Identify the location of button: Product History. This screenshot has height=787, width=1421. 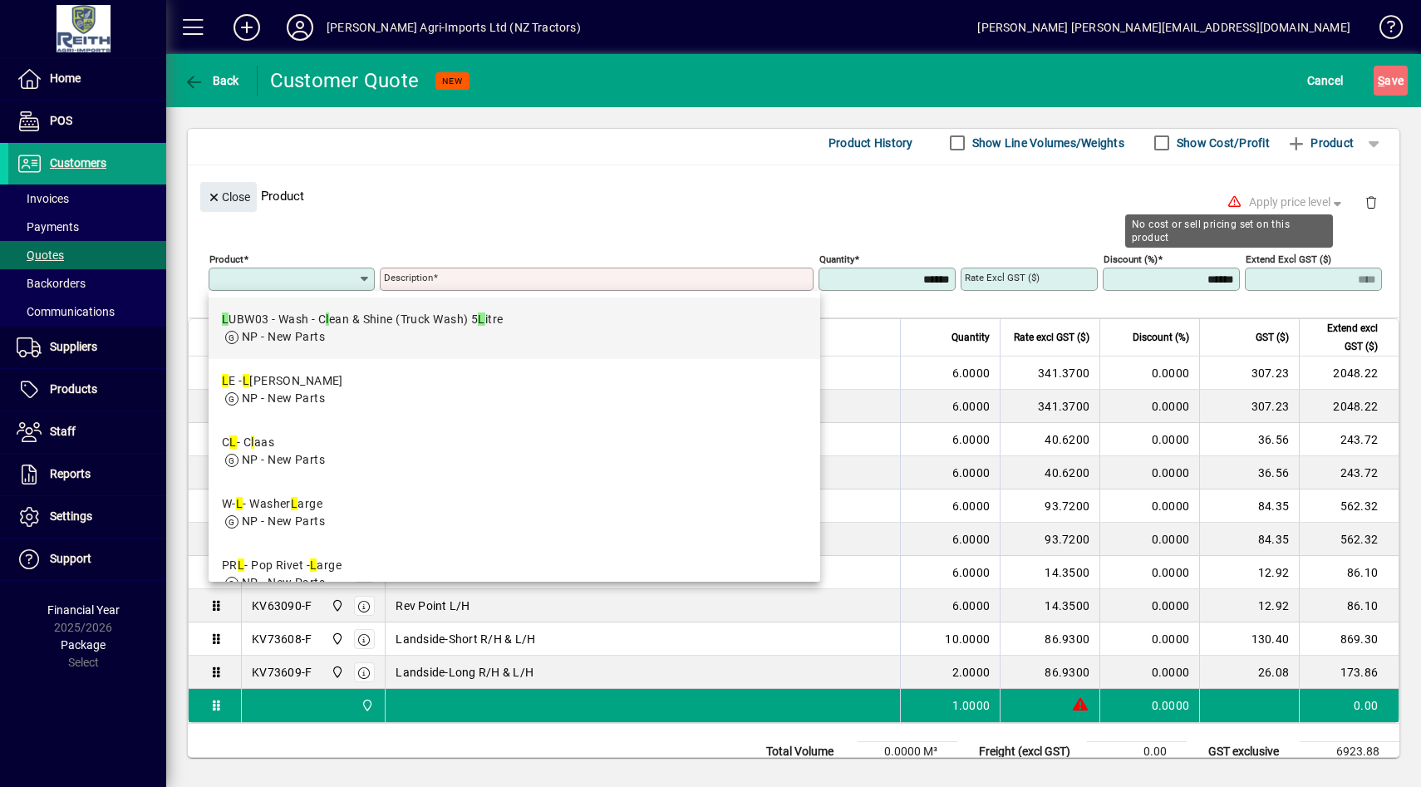
(871, 143).